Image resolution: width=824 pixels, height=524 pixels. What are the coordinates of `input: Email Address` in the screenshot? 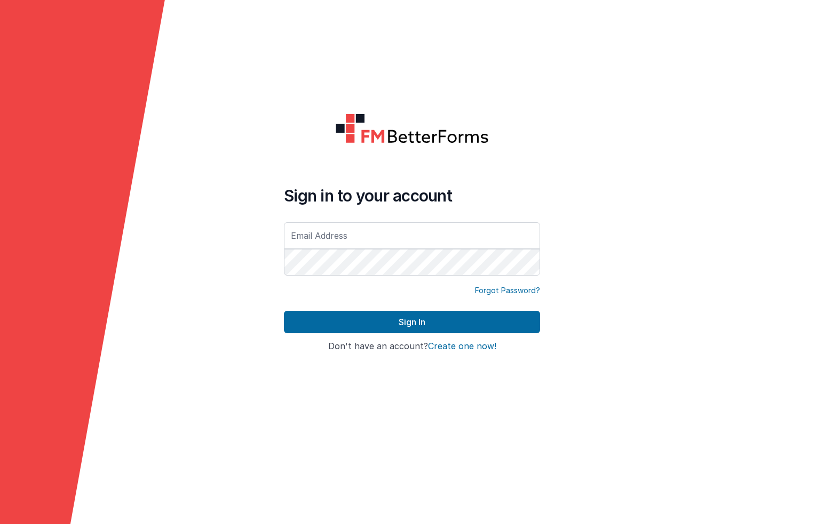 It's located at (412, 236).